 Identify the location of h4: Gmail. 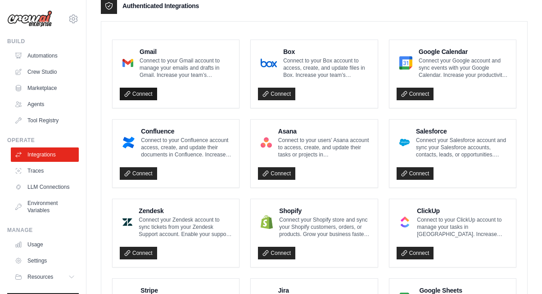
(186, 52).